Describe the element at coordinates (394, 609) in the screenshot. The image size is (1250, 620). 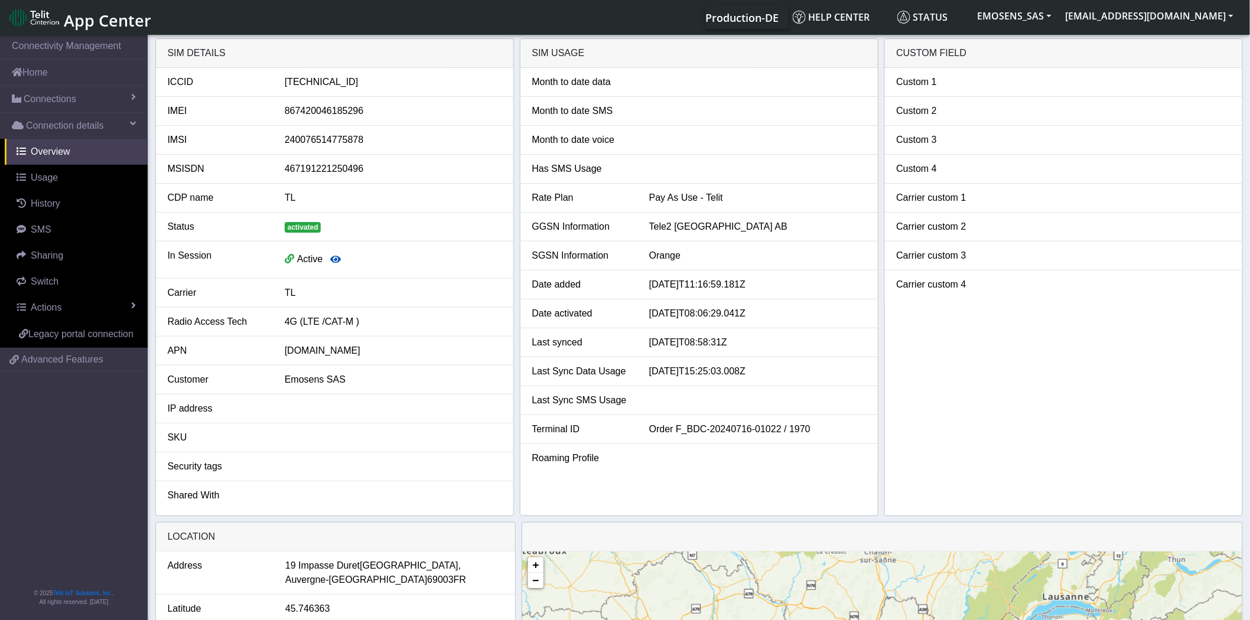
I see `div: 45.746363` at that location.